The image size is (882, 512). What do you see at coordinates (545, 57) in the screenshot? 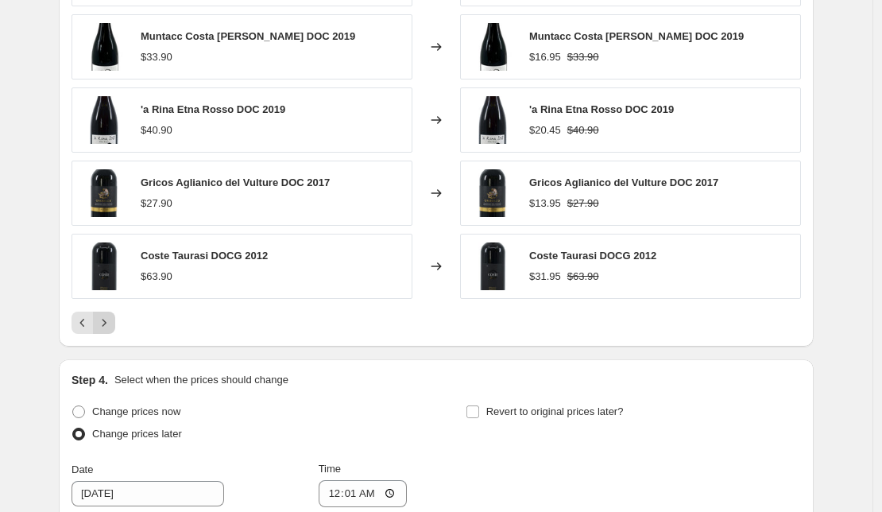
I see `div: $16.95` at bounding box center [545, 57].